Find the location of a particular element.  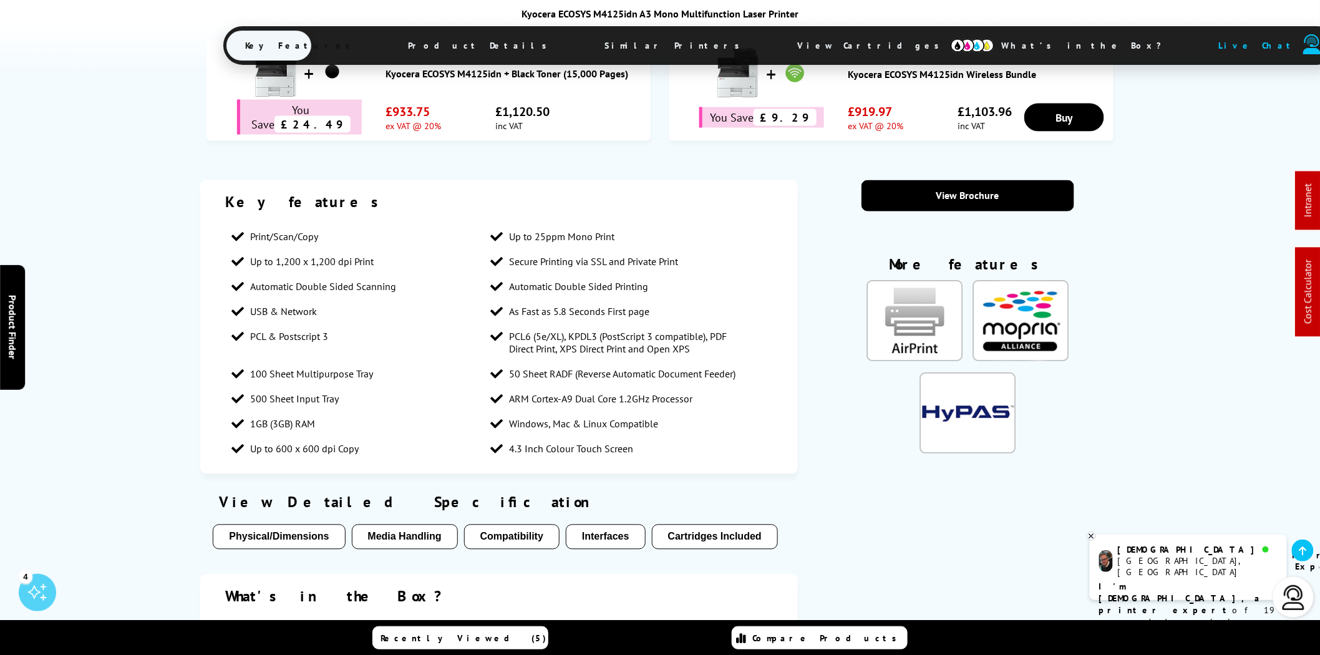

button: Interfaces is located at coordinates (606, 537).